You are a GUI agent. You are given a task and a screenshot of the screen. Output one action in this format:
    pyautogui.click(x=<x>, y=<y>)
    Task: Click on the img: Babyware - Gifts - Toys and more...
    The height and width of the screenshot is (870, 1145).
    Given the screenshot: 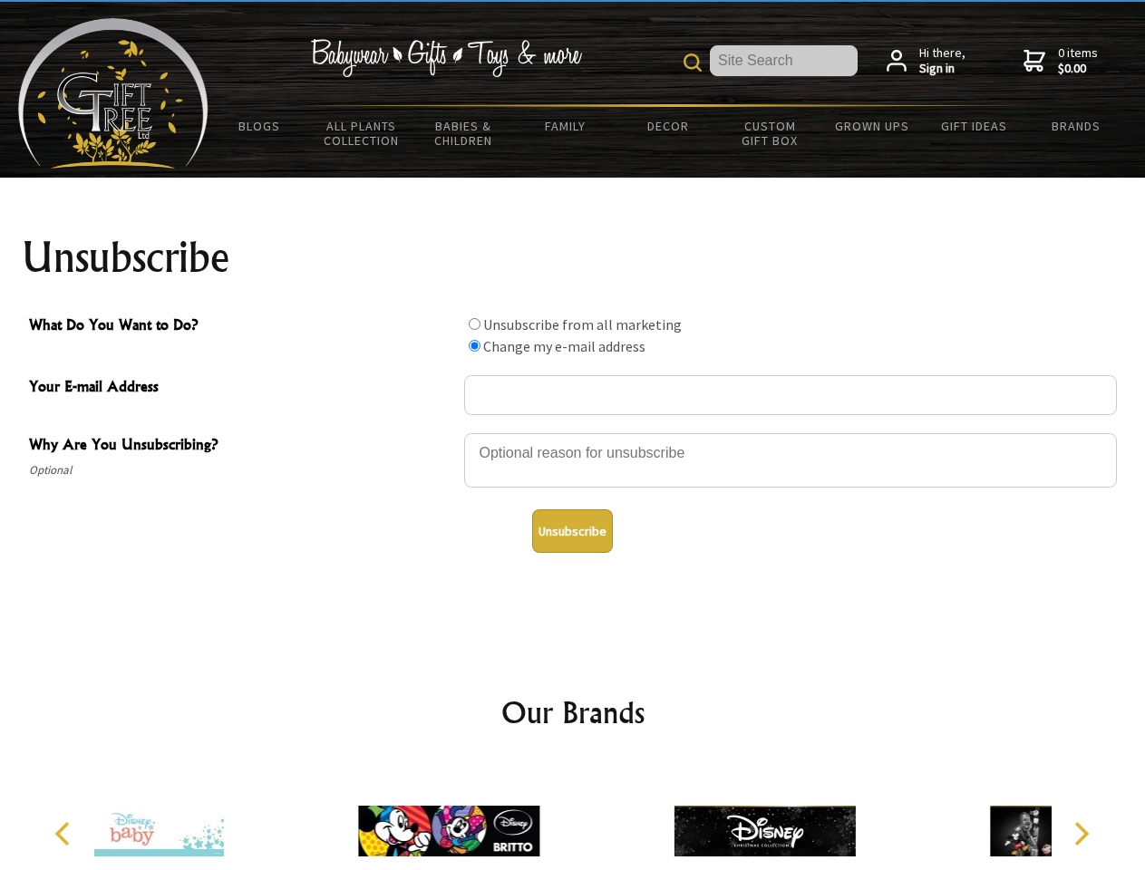 What is the action you would take?
    pyautogui.click(x=113, y=93)
    